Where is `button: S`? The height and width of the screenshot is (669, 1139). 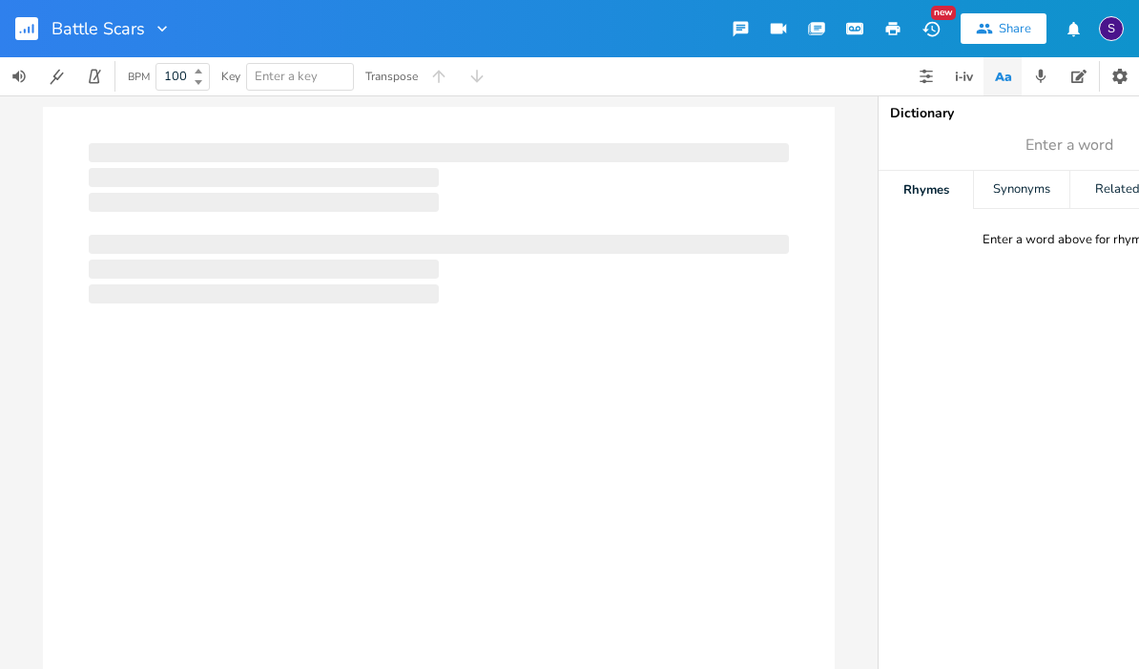
button: S is located at coordinates (1111, 29).